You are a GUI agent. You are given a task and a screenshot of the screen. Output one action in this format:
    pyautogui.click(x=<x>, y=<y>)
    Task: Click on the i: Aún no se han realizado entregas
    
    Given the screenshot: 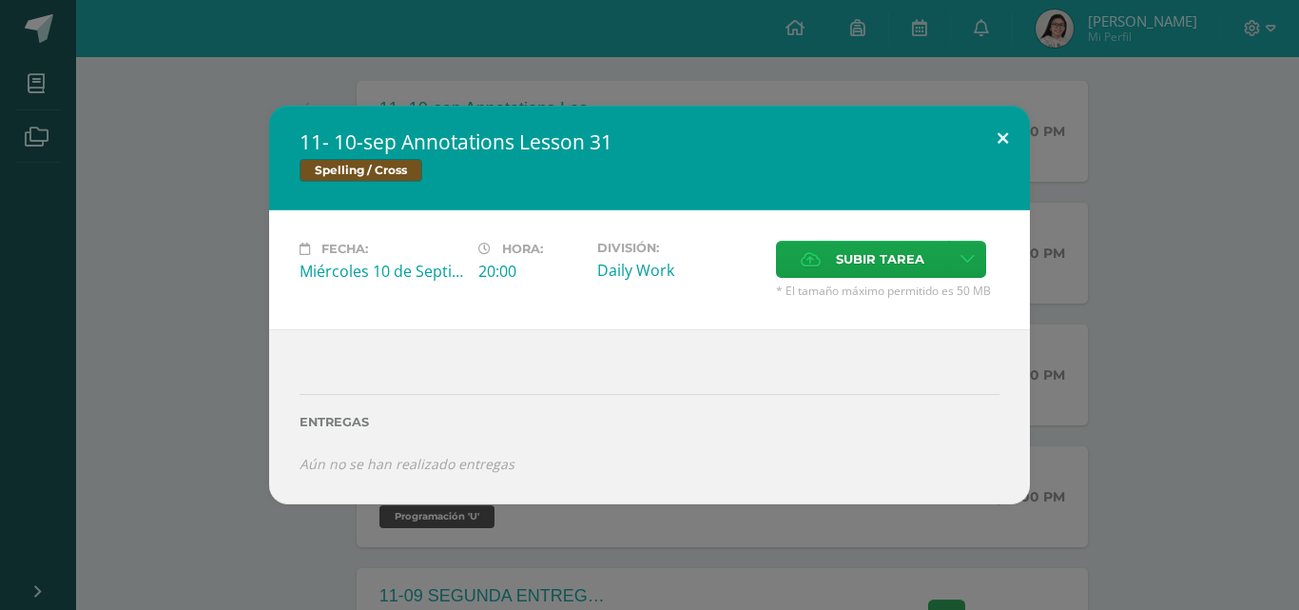 What is the action you would take?
    pyautogui.click(x=407, y=463)
    